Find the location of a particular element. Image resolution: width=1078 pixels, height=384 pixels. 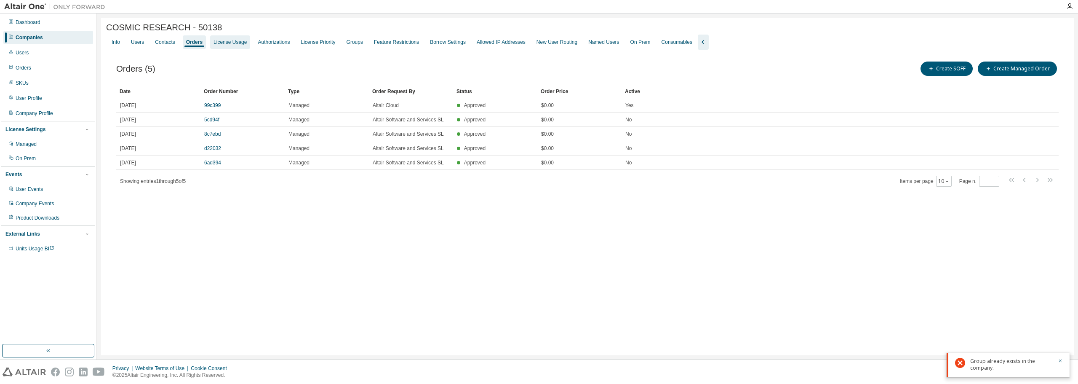

div: License Settings is located at coordinates (25, 129).